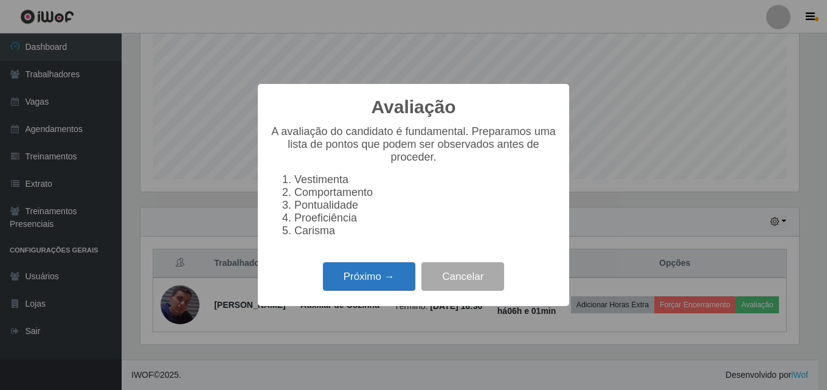 The height and width of the screenshot is (390, 827). What do you see at coordinates (426, 179) in the screenshot?
I see `li: Vestimenta` at bounding box center [426, 179].